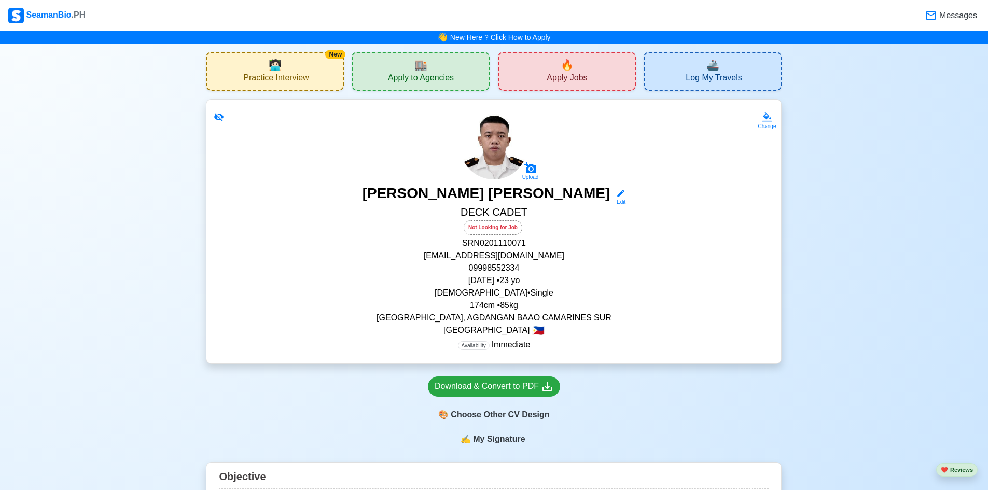  Describe the element at coordinates (494, 305) in the screenshot. I see `p: 174 cm • 85 kg` at that location.